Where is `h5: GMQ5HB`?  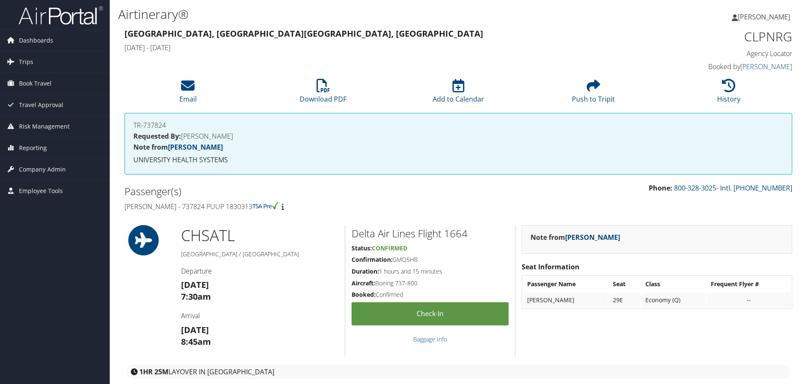
h5: GMQ5HB is located at coordinates (430, 260).